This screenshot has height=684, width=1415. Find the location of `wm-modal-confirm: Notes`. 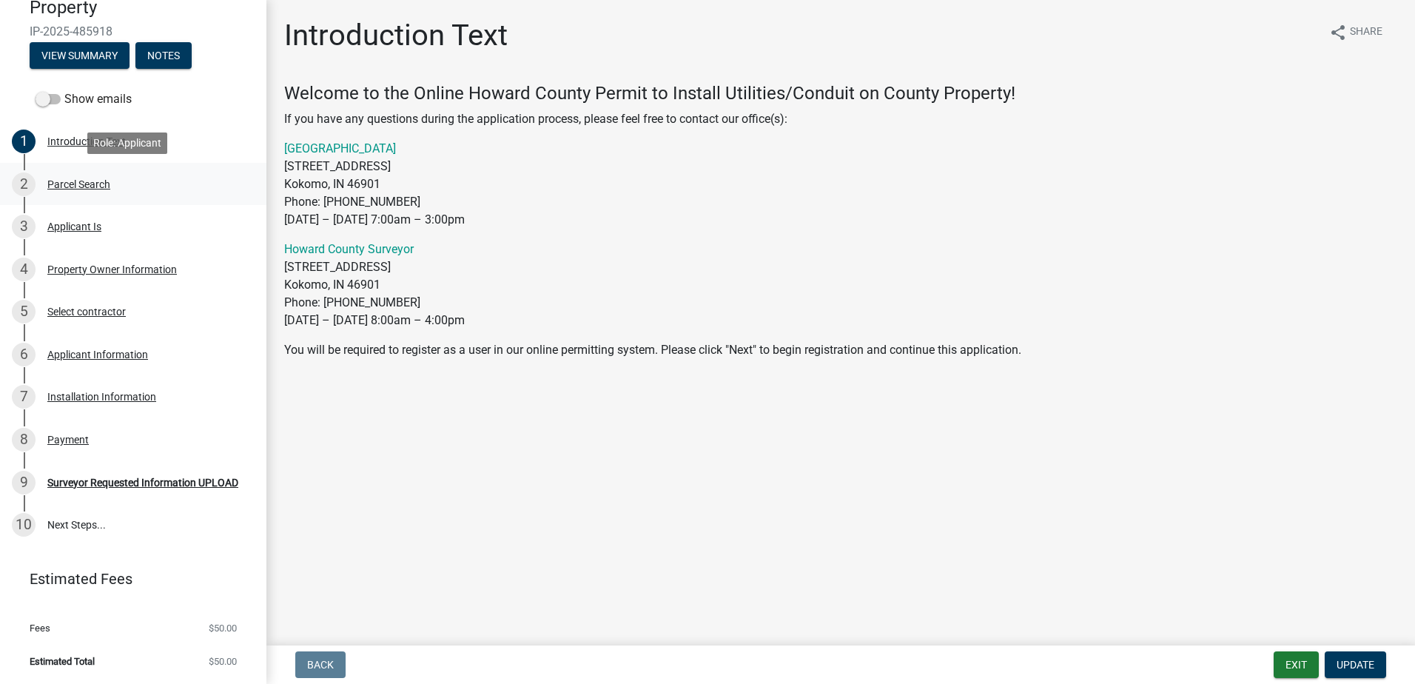

wm-modal-confirm: Notes is located at coordinates (164, 56).